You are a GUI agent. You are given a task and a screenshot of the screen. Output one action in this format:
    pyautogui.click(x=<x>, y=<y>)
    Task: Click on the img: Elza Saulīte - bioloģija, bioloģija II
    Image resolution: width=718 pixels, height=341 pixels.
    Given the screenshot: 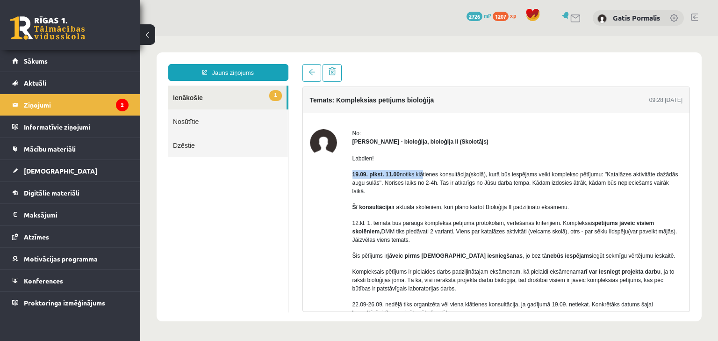 What is the action you would take?
    pyautogui.click(x=183, y=107)
    